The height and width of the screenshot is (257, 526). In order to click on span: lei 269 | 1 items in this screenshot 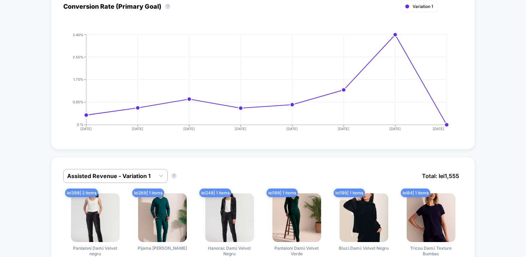, I will do `click(148, 193)`.